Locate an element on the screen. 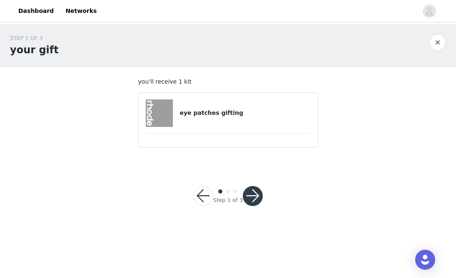 The height and width of the screenshot is (278, 456). img: eye patches gifting is located at coordinates (159, 113).